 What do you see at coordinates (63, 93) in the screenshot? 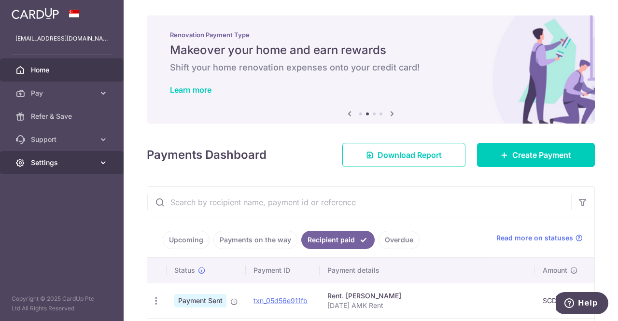
I see `span: Pay` at bounding box center [63, 93].